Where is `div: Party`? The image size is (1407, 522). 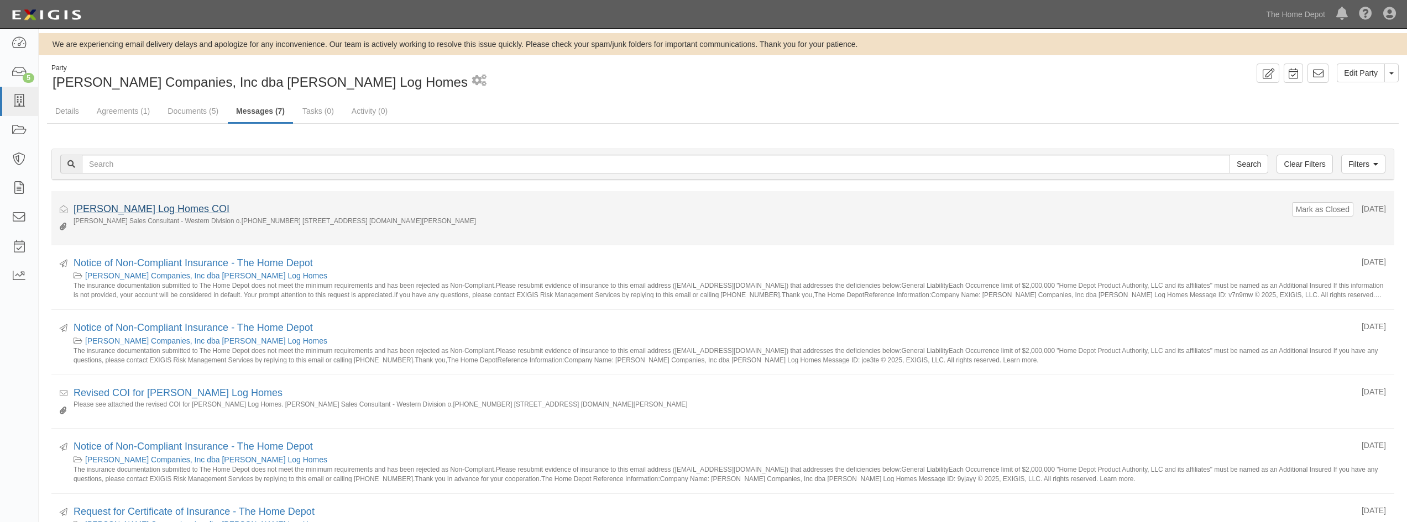 div: Party is located at coordinates (259, 68).